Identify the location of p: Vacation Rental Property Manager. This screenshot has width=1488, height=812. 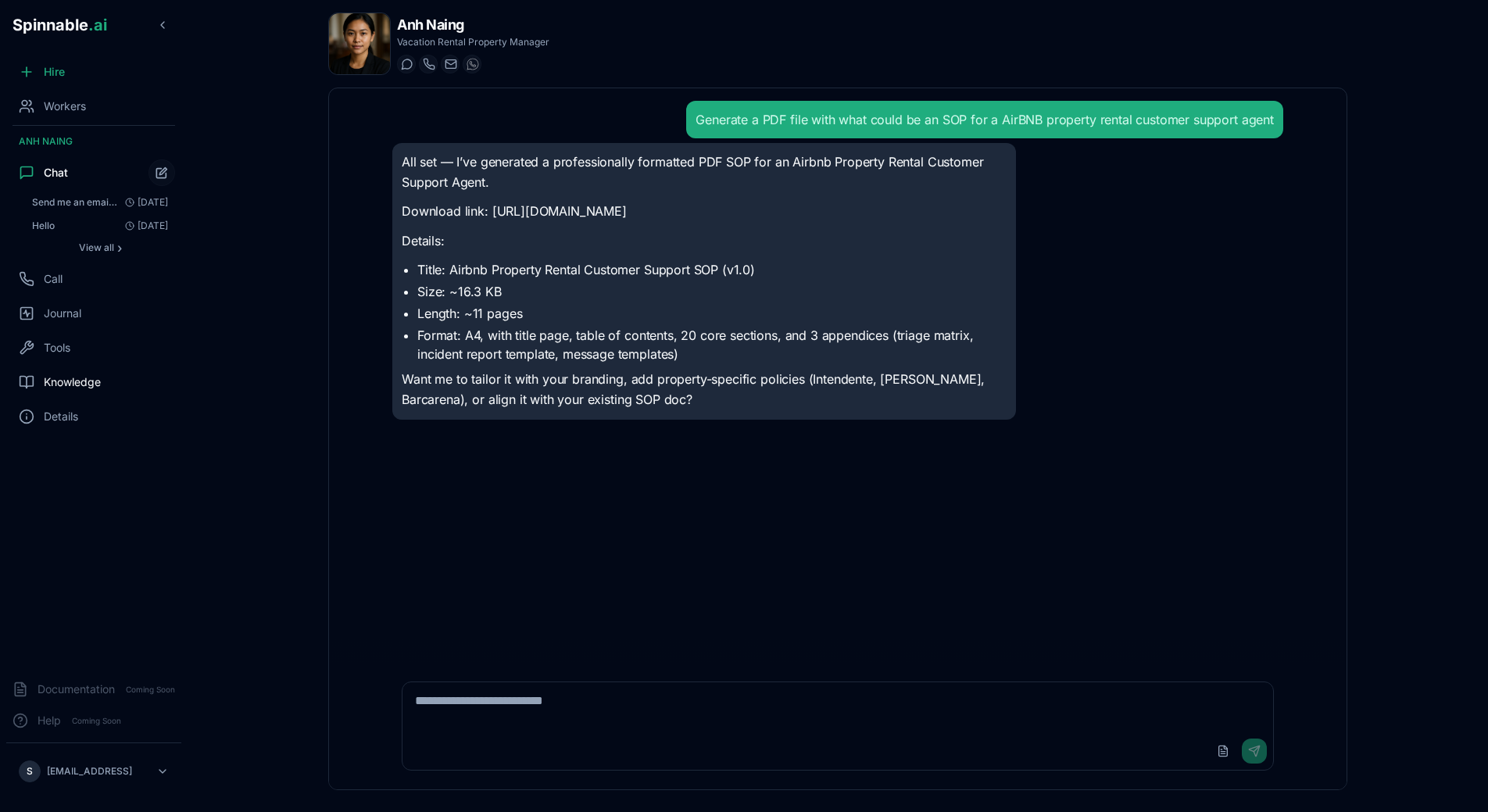
(473, 42).